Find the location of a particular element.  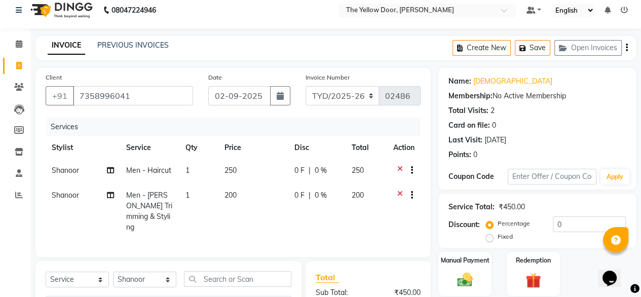

button: Open Invoices is located at coordinates (588, 48).